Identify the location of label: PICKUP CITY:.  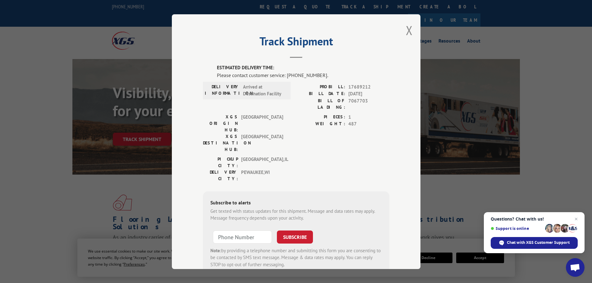
(221, 162).